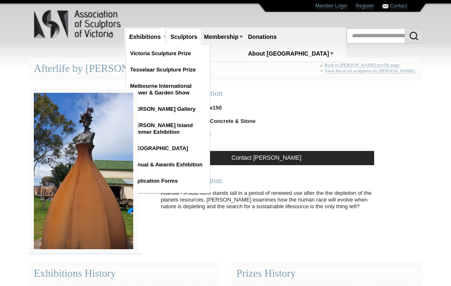 This screenshot has height=286, width=451. I want to click on a: Tesselaar Sculpture Prize, so click(168, 70).